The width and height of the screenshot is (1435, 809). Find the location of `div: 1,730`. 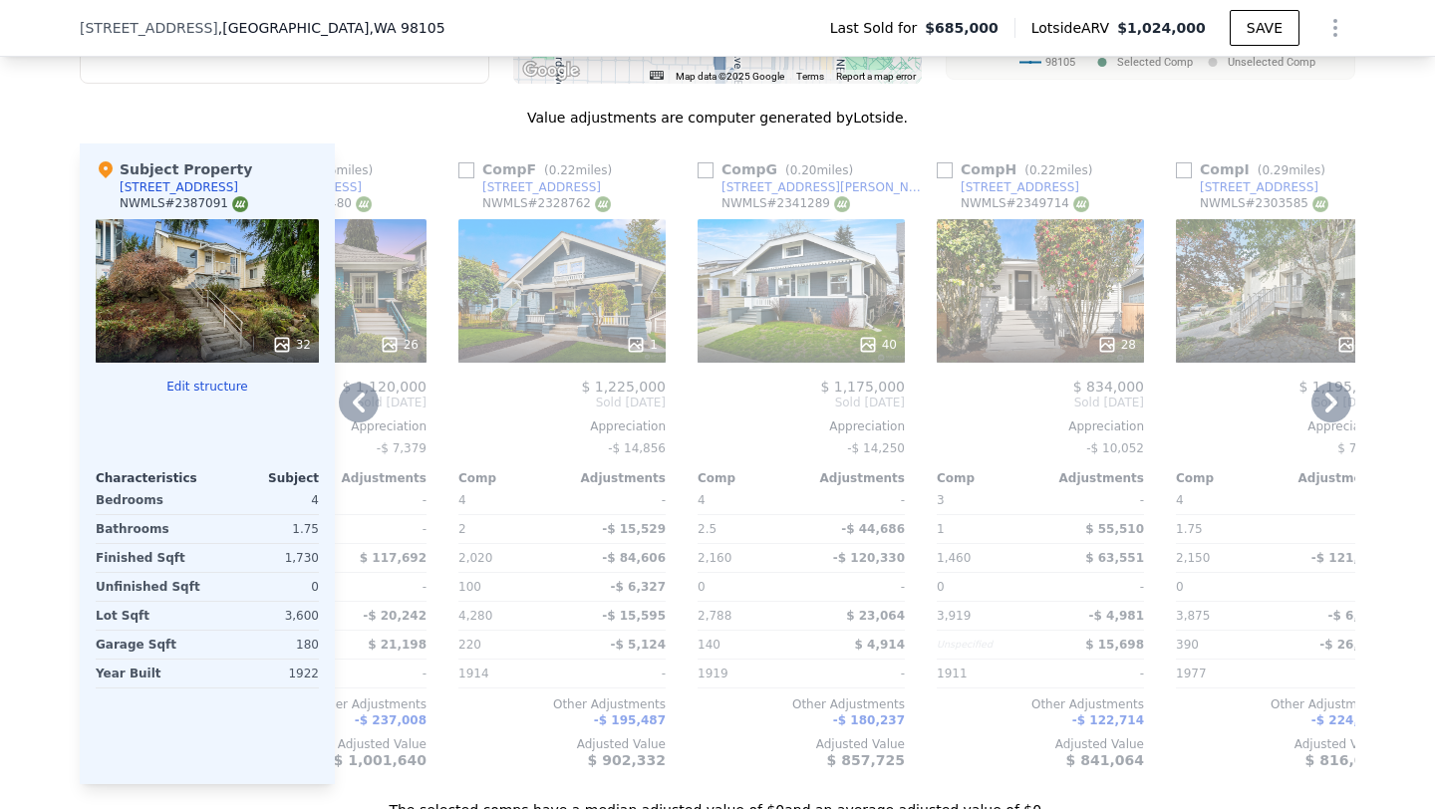

div: 1,730 is located at coordinates (265, 558).